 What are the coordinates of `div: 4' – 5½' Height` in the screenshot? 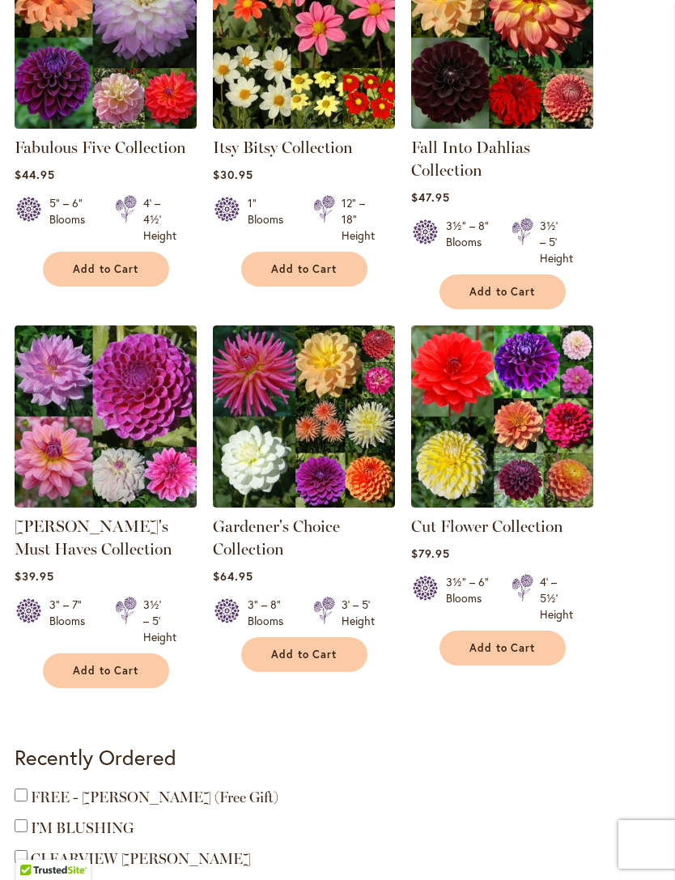 It's located at (556, 599).